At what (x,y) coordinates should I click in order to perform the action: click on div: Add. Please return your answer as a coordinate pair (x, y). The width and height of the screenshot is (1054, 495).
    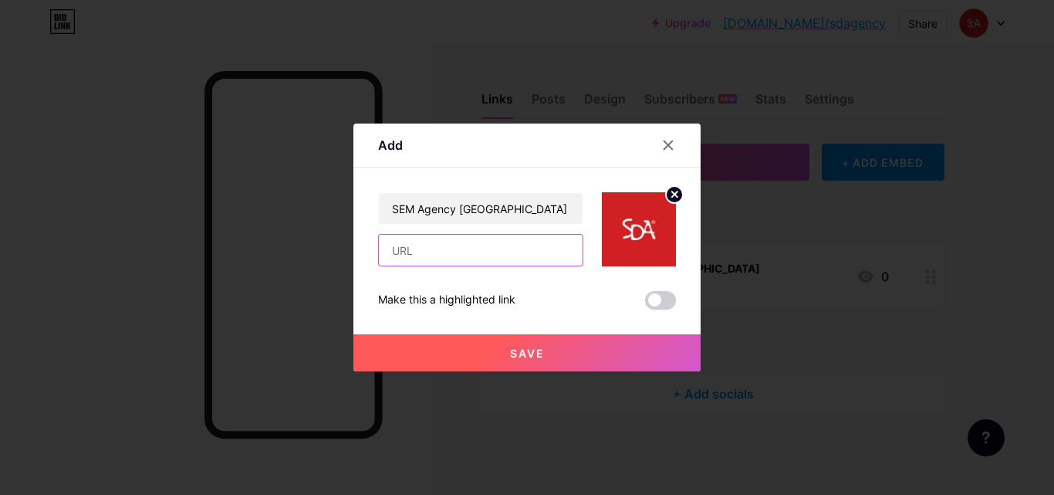
    Looking at the image, I should click on (390, 145).